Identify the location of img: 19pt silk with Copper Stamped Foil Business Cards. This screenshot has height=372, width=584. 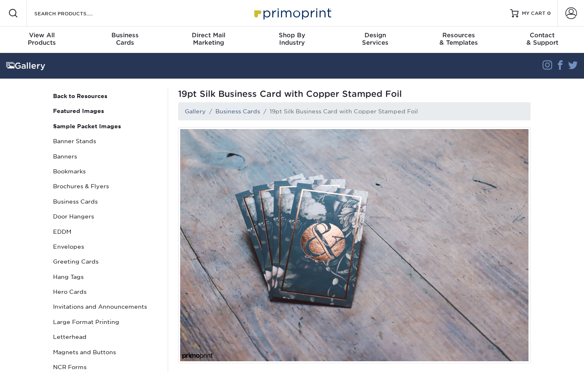
(354, 245).